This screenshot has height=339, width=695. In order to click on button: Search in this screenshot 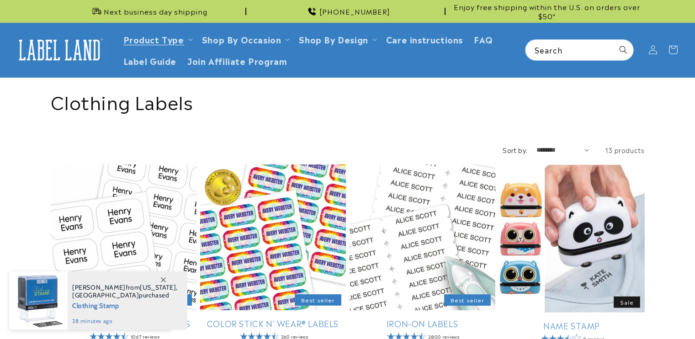, I will do `click(623, 50)`.